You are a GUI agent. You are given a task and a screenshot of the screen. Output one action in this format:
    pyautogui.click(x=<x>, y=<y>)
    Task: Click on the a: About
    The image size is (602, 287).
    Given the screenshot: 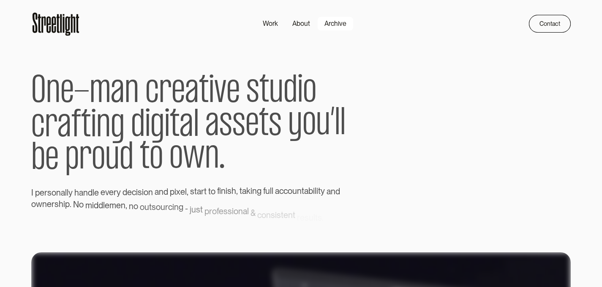 What is the action you would take?
    pyautogui.click(x=301, y=24)
    